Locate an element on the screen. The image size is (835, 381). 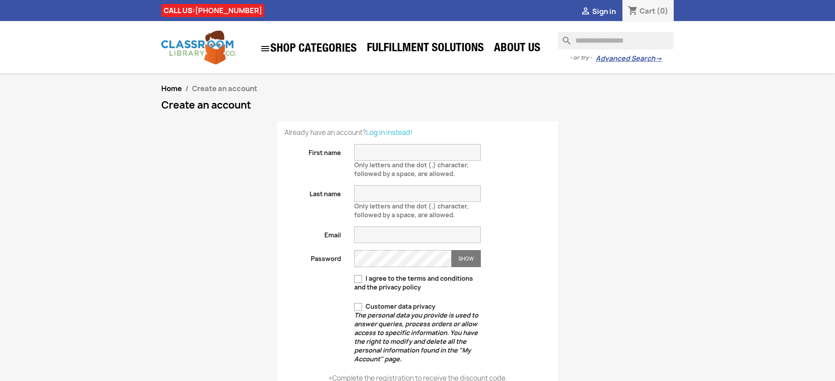
a: Advanced Search→ is located at coordinates (629, 59).